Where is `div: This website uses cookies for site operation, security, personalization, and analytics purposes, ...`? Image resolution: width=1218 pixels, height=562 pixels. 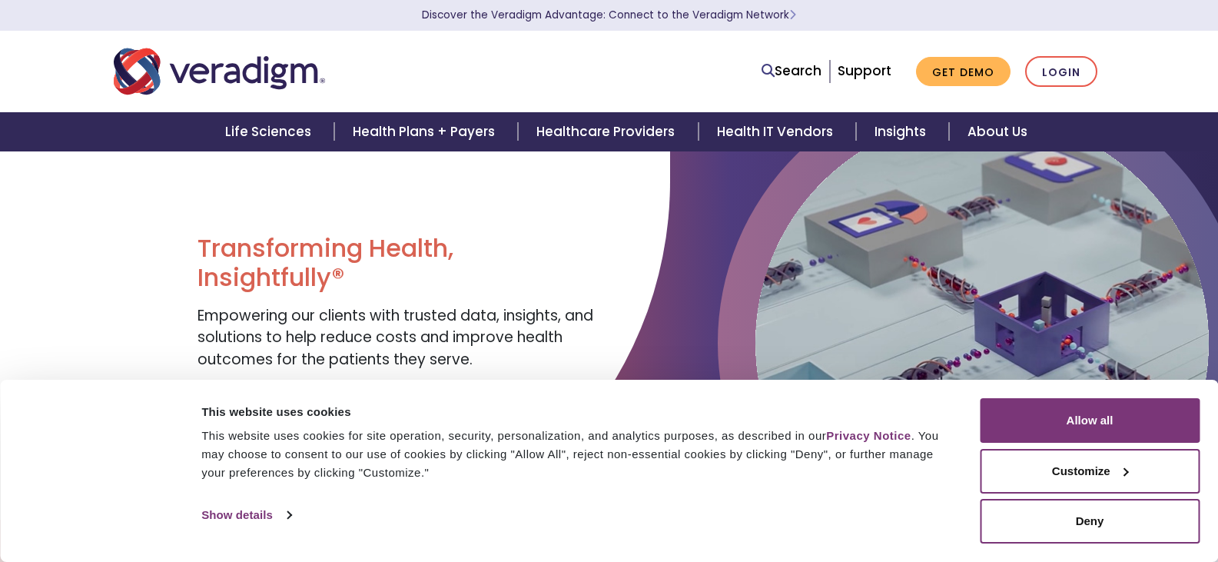 div: This website uses cookies for site operation, security, personalization, and analytics purposes, ... is located at coordinates (573, 454).